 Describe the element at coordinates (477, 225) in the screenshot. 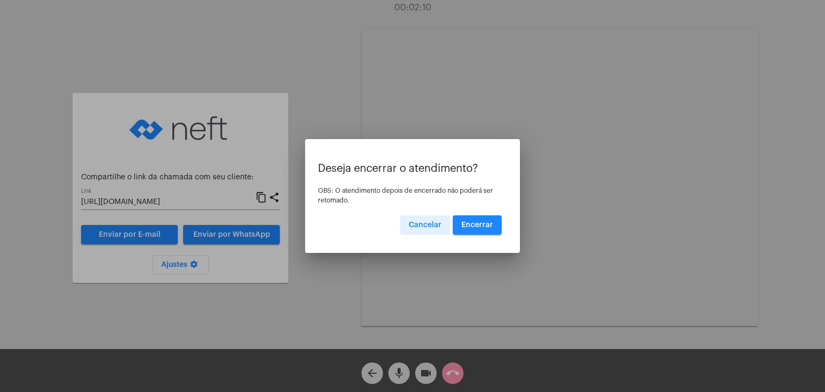

I see `span: Encerrar` at that location.